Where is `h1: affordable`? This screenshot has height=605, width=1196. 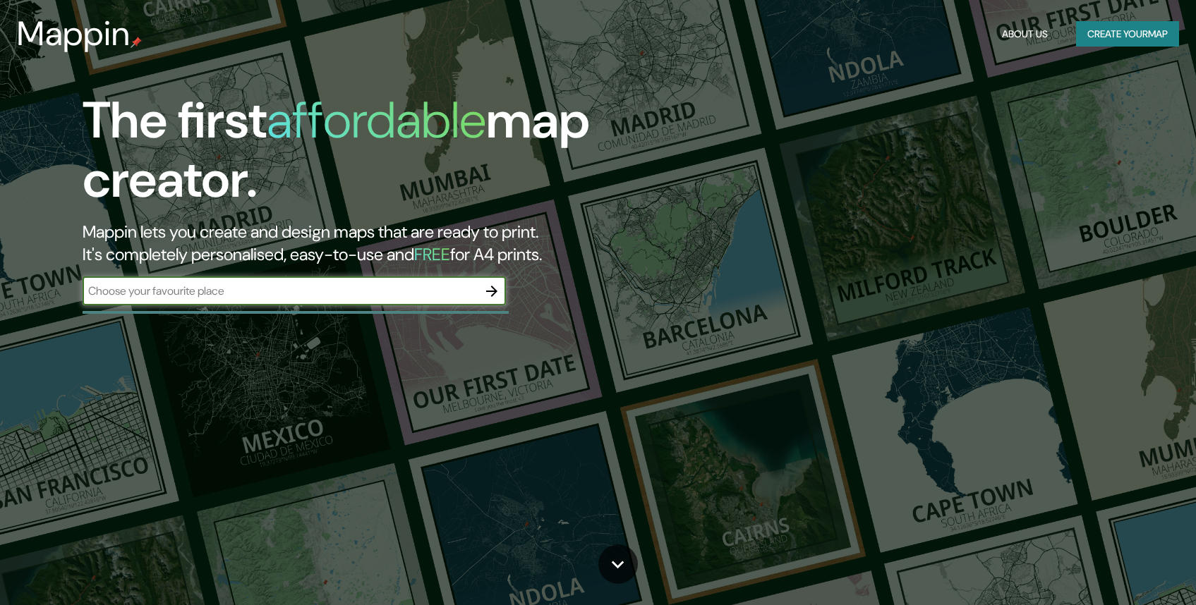 h1: affordable is located at coordinates (376, 120).